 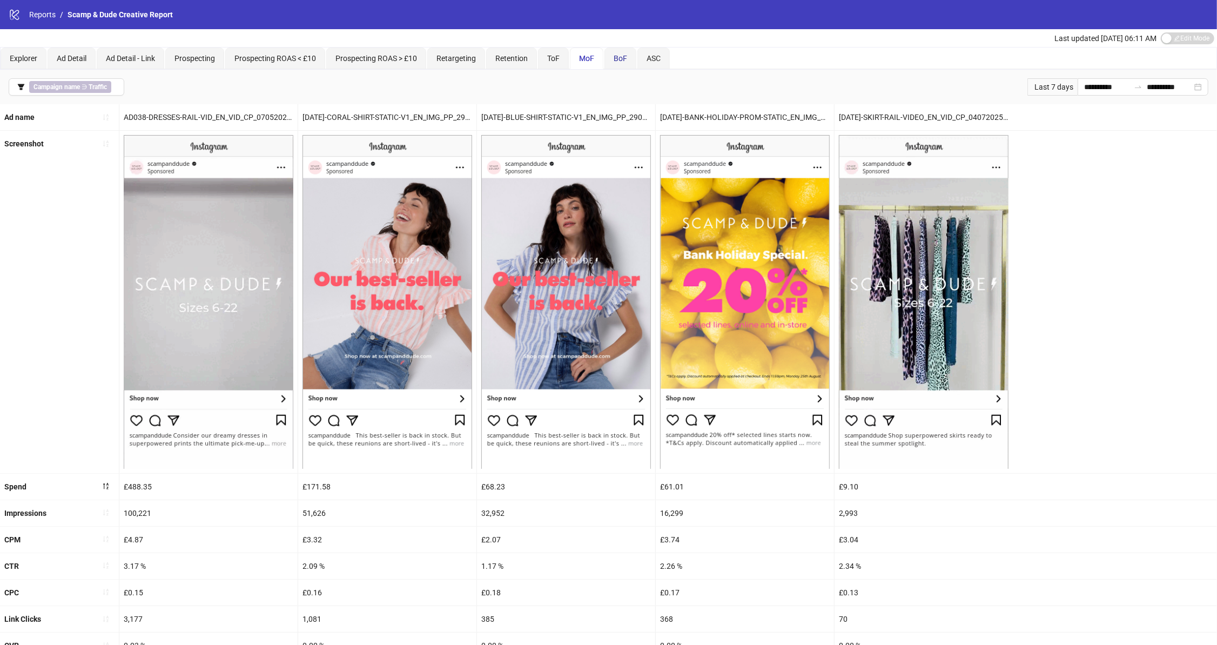 What do you see at coordinates (745, 301) in the screenshot?
I see `img: Screenshot 120232809090690005` at bounding box center [745, 301].